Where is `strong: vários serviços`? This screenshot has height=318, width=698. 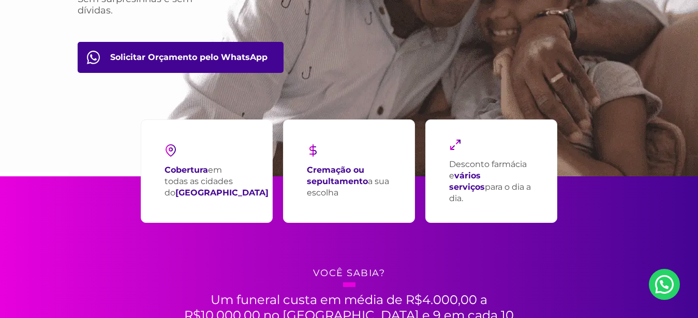
strong: vários serviços is located at coordinates (467, 181).